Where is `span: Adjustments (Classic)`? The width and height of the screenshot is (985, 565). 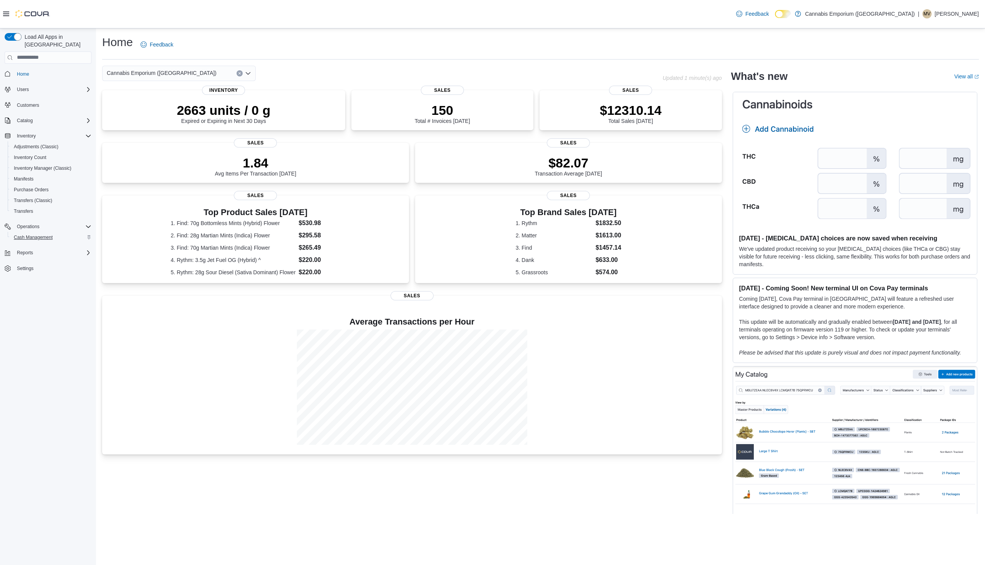 span: Adjustments (Classic) is located at coordinates (36, 147).